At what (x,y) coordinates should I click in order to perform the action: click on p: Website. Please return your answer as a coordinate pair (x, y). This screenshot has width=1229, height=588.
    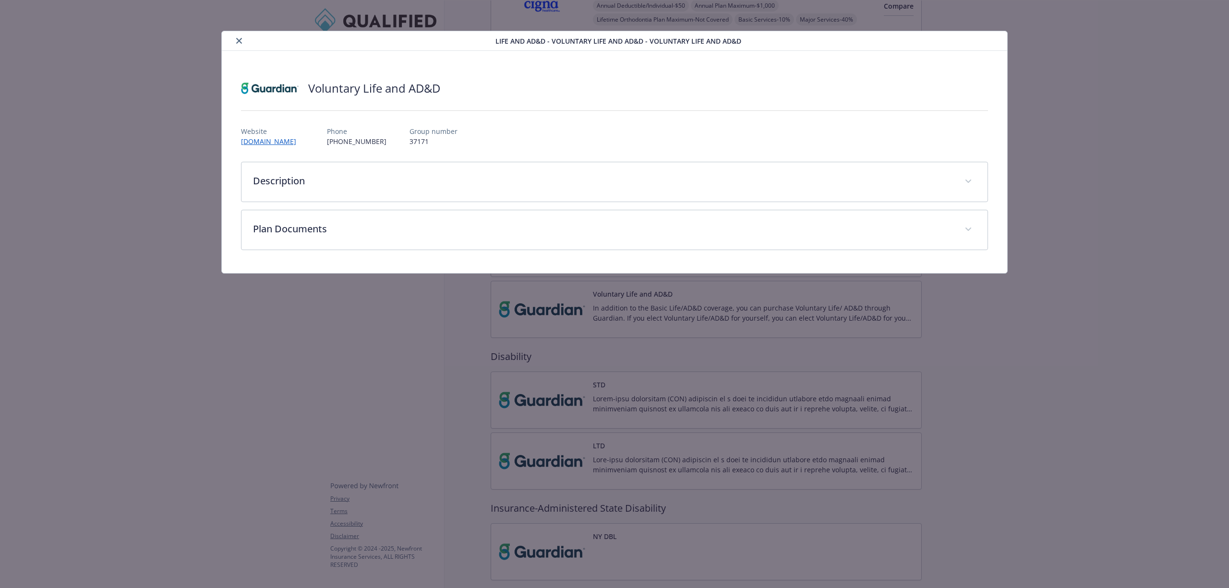
    Looking at the image, I should click on (272, 131).